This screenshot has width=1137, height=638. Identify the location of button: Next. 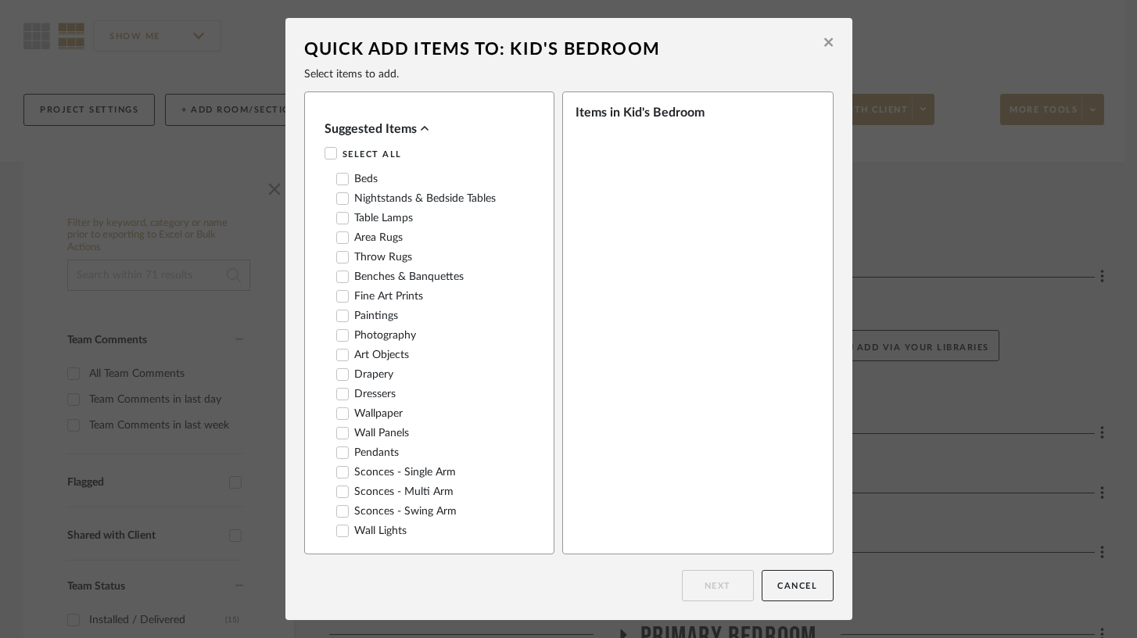
(718, 586).